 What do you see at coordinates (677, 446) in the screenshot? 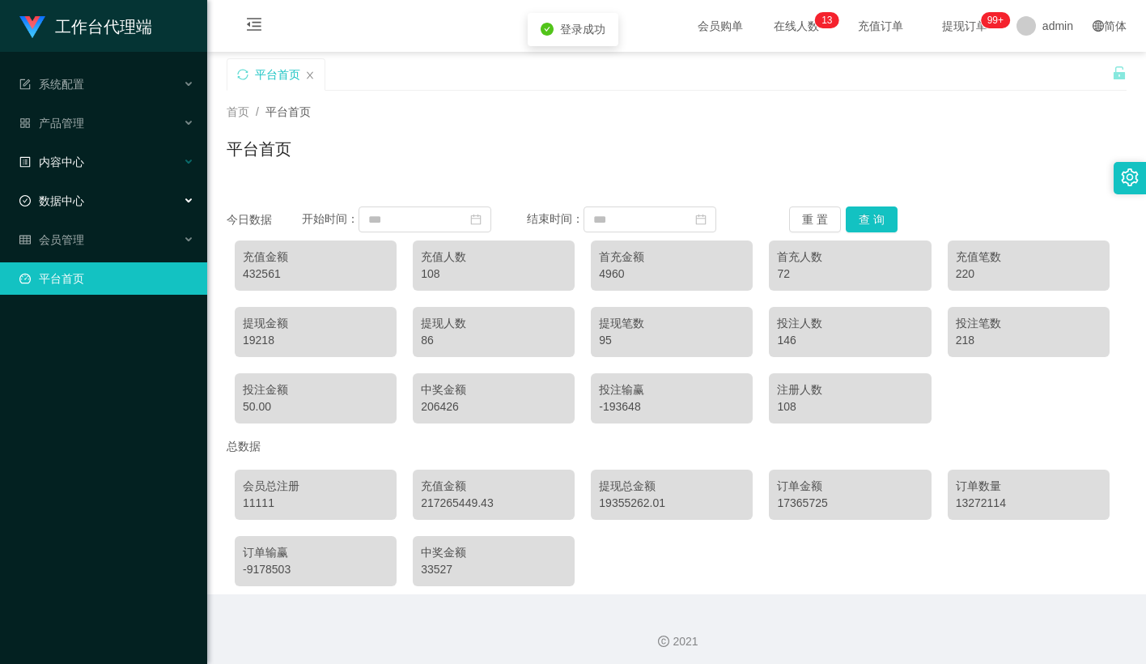
I see `div: 总数据` at bounding box center [677, 446].